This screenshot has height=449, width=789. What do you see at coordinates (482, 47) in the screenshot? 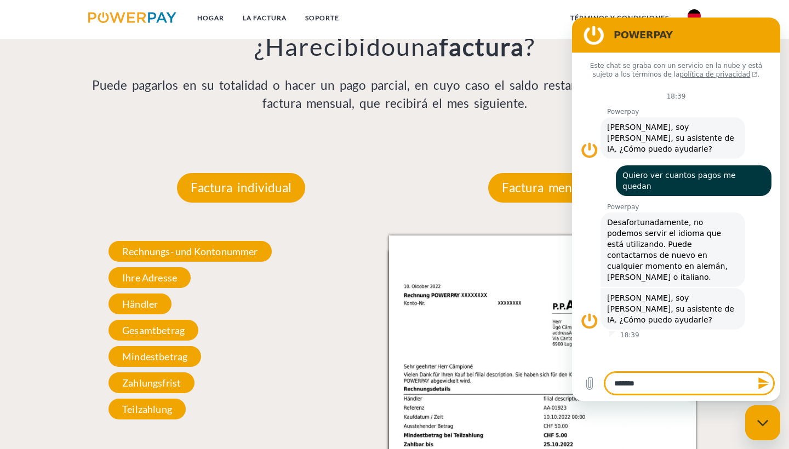
I see `b: factura` at bounding box center [482, 47].